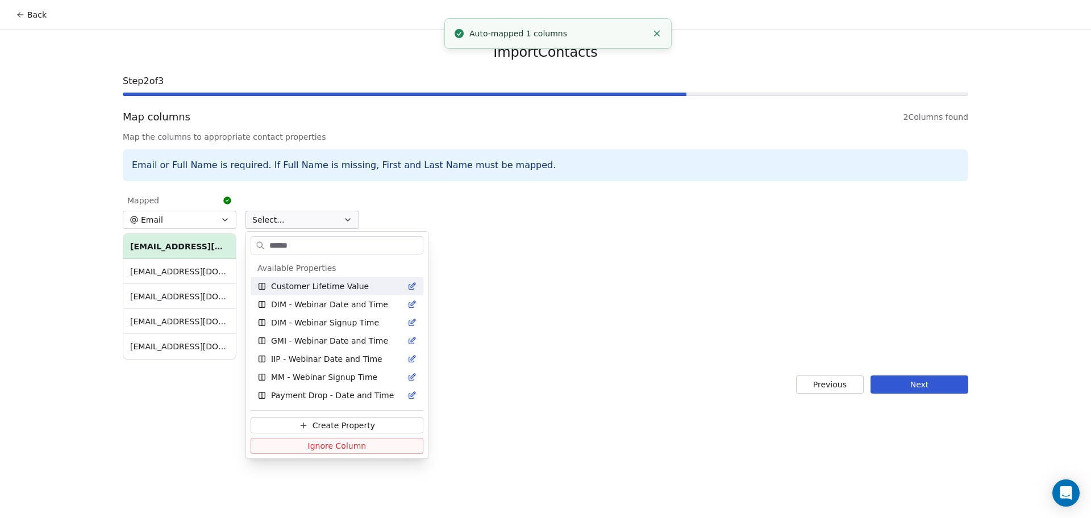 Image resolution: width=1091 pixels, height=518 pixels. I want to click on span: Payment Drop - Date and Time, so click(332, 395).